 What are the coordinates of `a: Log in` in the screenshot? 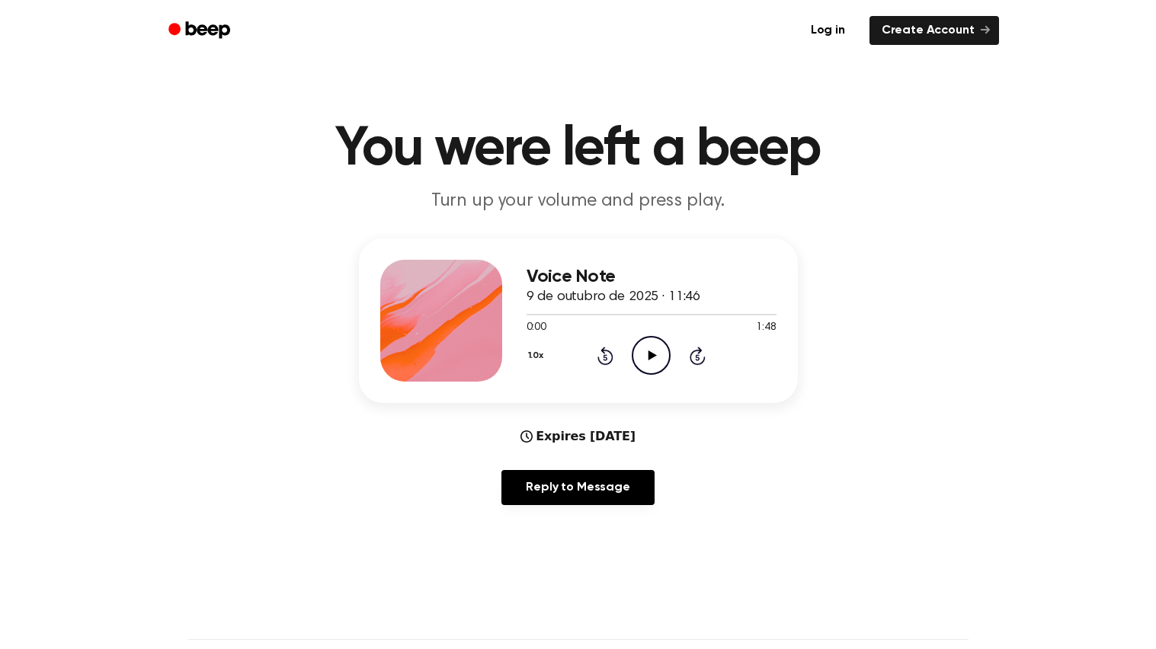 It's located at (827, 30).